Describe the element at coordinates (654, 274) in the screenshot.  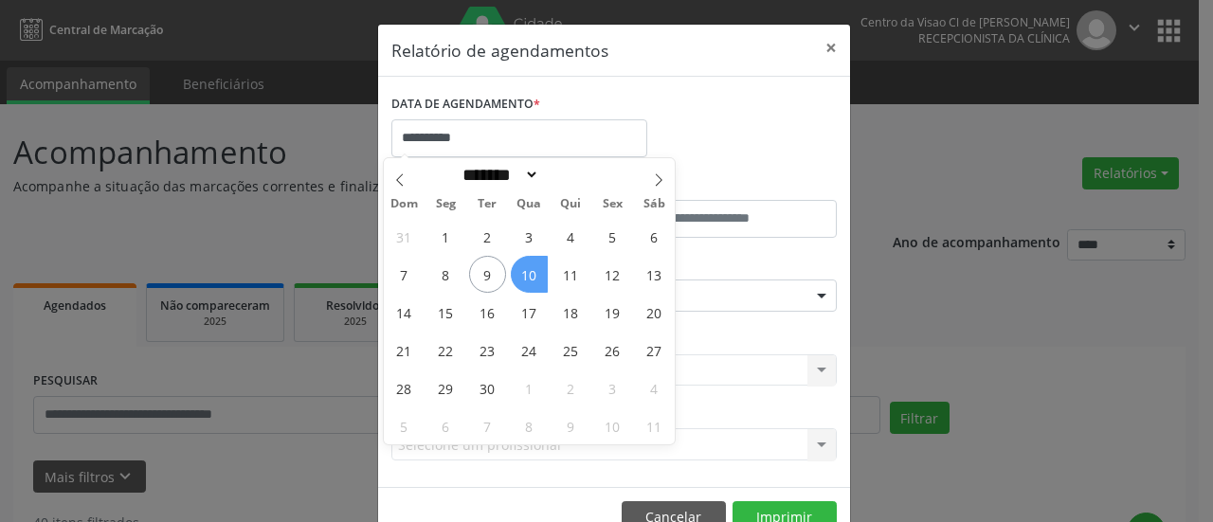
I see `span: Setembro 13, 2025` at that location.